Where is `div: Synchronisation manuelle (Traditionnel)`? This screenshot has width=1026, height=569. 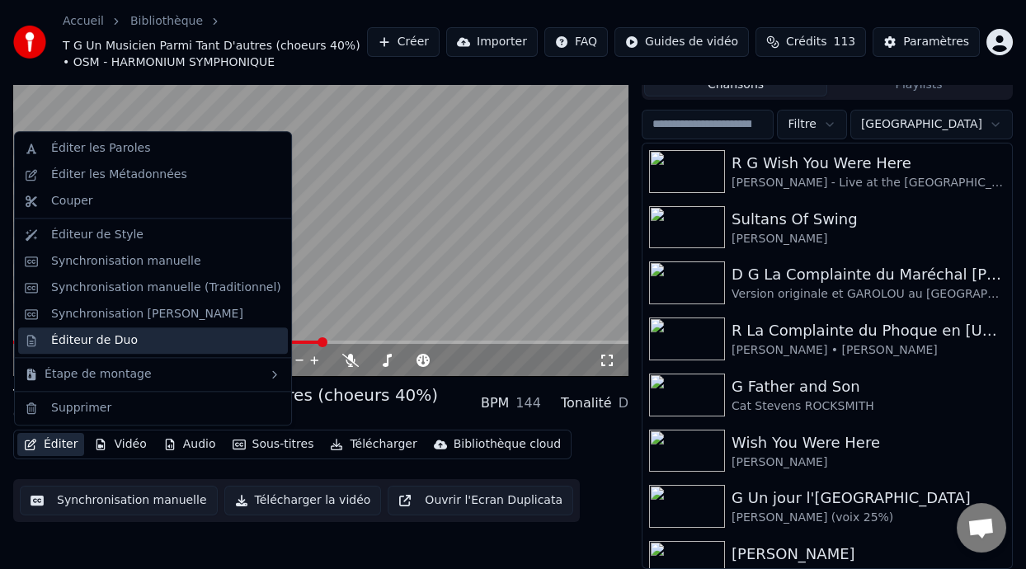 div: Synchronisation manuelle (Traditionnel) is located at coordinates (166, 288).